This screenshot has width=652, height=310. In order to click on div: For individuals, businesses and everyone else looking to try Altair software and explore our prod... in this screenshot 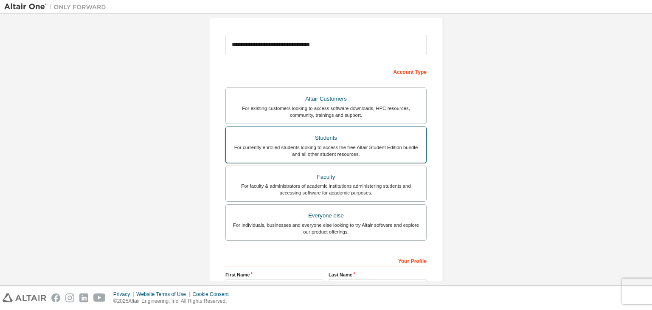, I will do `click(326, 229)`.